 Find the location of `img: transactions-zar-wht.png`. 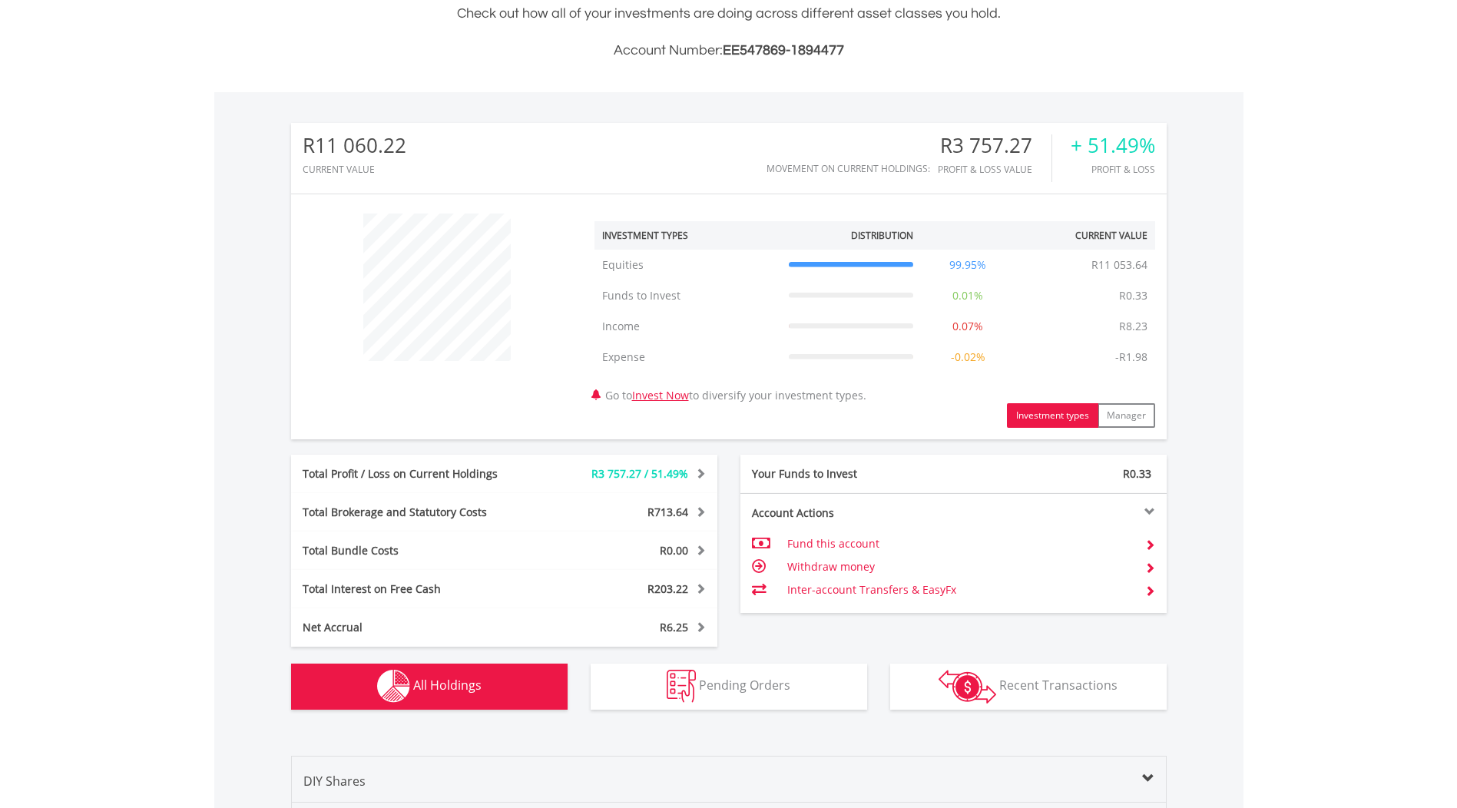

img: transactions-zar-wht.png is located at coordinates (967, 687).